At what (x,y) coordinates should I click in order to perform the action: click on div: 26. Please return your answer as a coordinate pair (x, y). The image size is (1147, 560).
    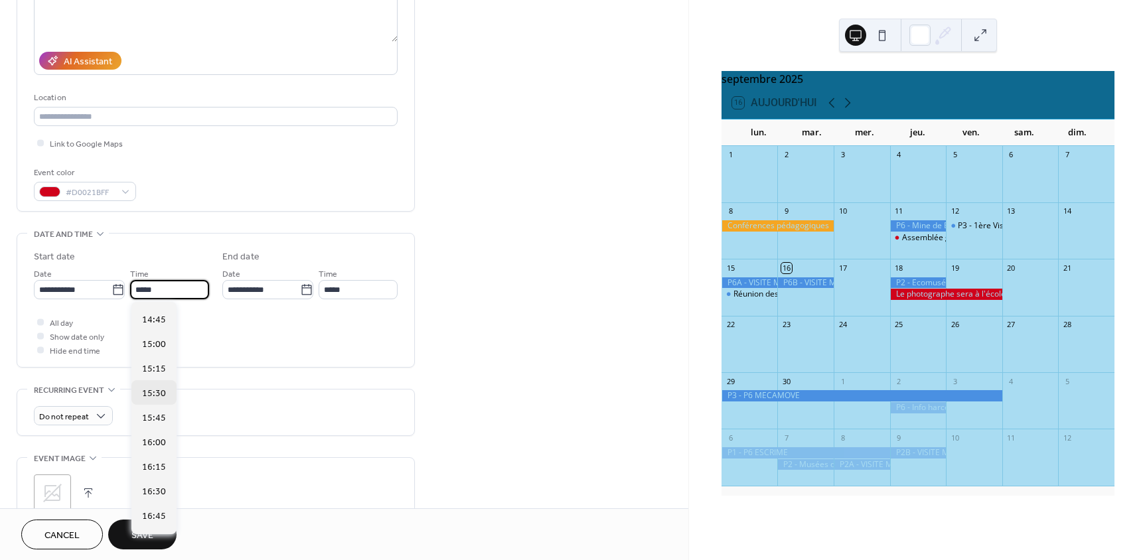
    Looking at the image, I should click on (955, 325).